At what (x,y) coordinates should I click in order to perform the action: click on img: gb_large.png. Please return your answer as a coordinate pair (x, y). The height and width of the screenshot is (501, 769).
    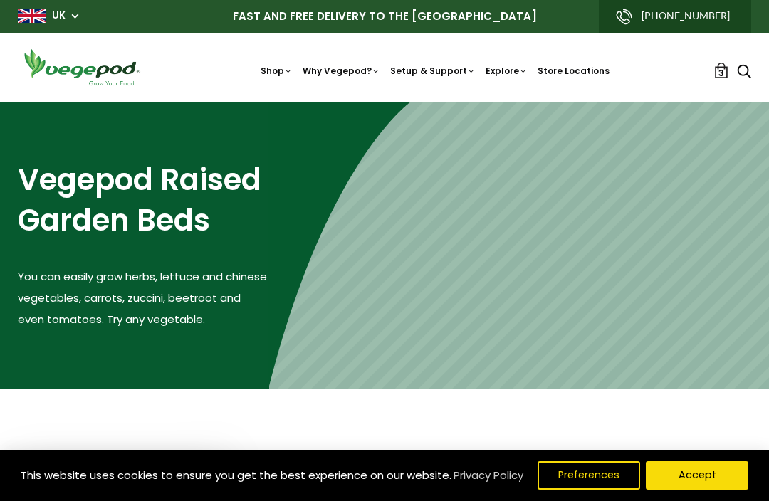
    Looking at the image, I should click on (32, 16).